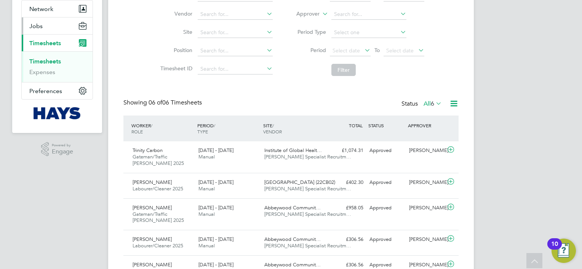 Image resolution: width=582 pixels, height=269 pixels. Describe the element at coordinates (45, 61) in the screenshot. I see `a: Timesheets` at that location.